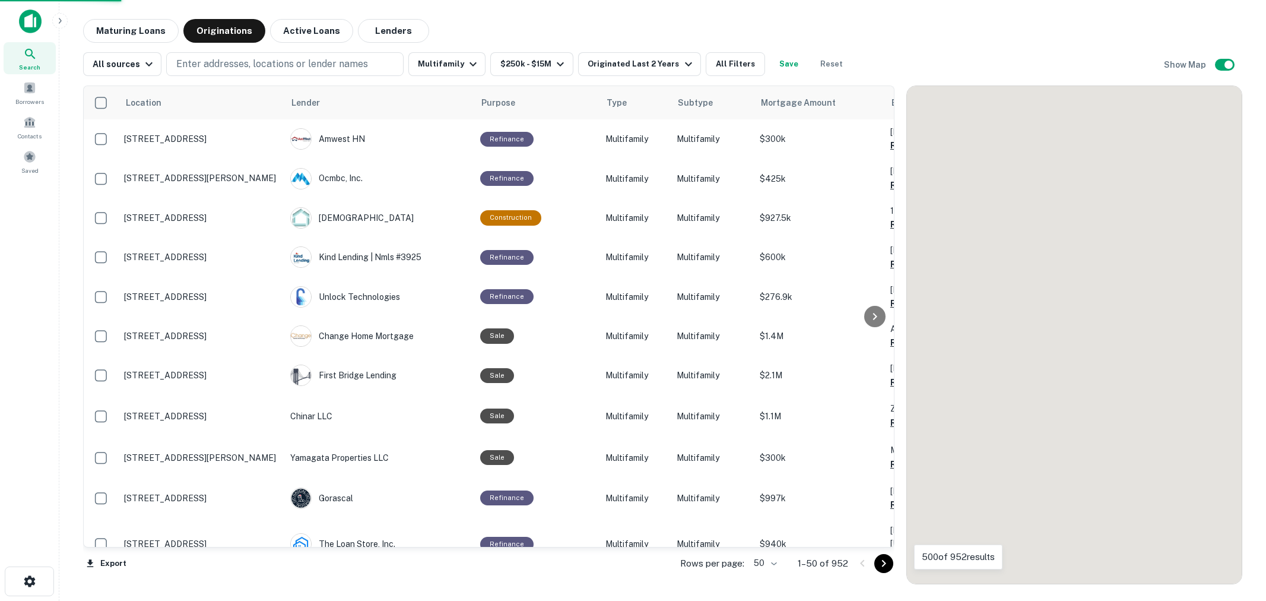 The image size is (1266, 601). I want to click on span: Contacts, so click(30, 136).